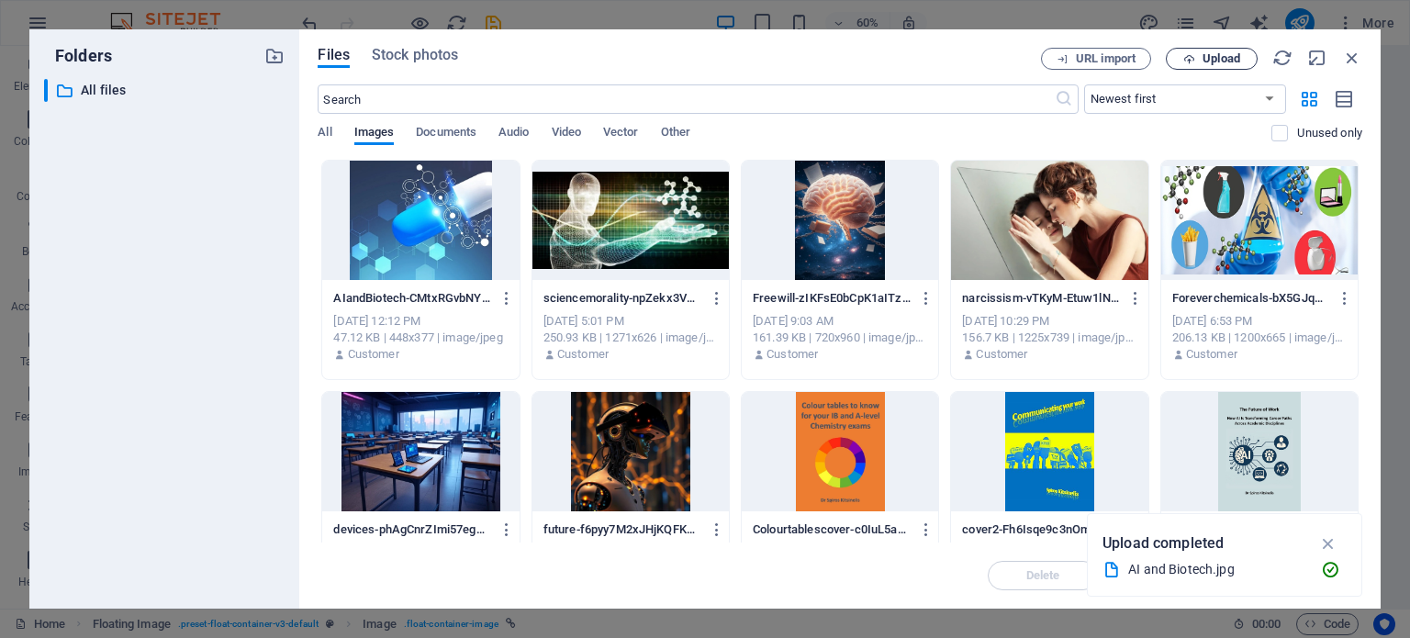  Describe the element at coordinates (420, 338) in the screenshot. I see `div: 47.12 KB | 448x377 | image/jpeg` at that location.